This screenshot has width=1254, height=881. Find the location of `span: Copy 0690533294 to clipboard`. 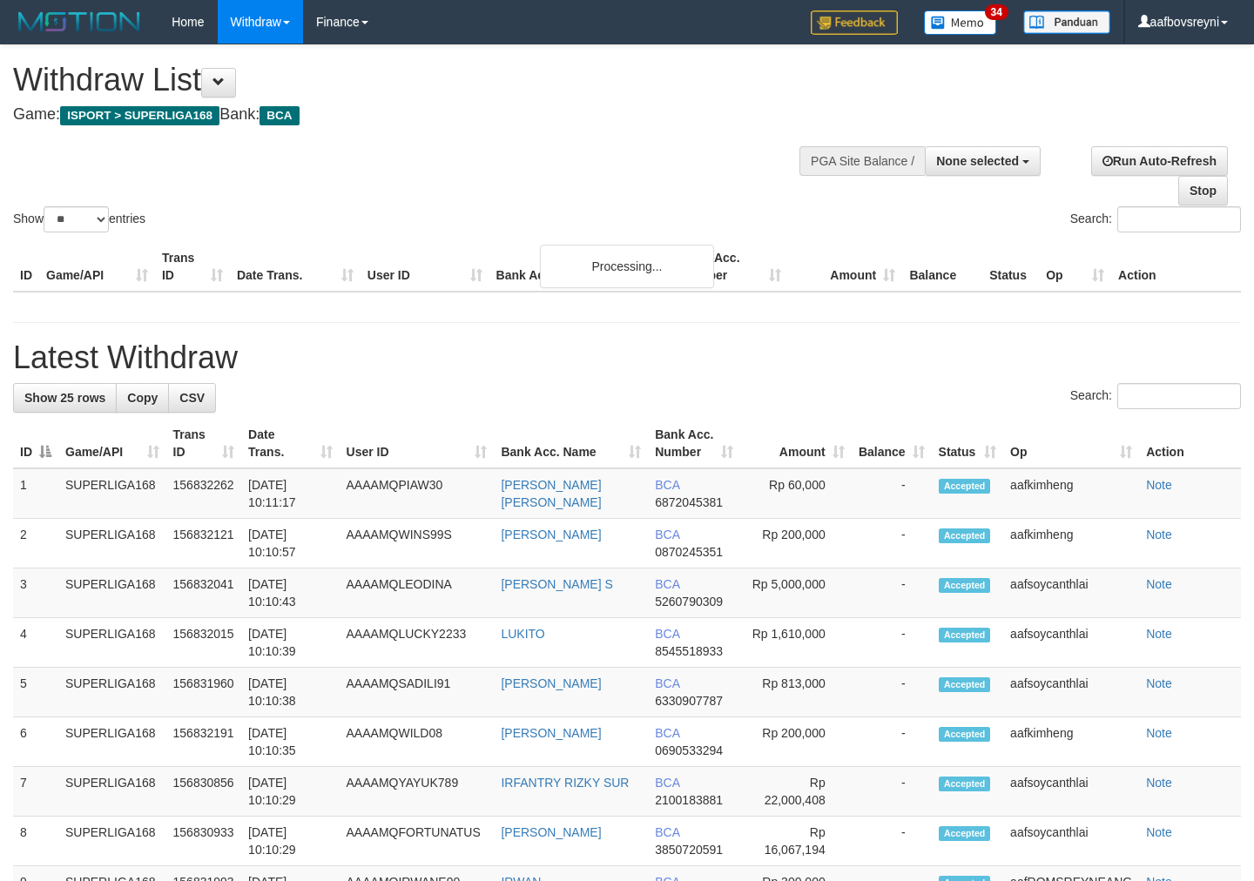

span: Copy 0690533294 to clipboard is located at coordinates (689, 750).